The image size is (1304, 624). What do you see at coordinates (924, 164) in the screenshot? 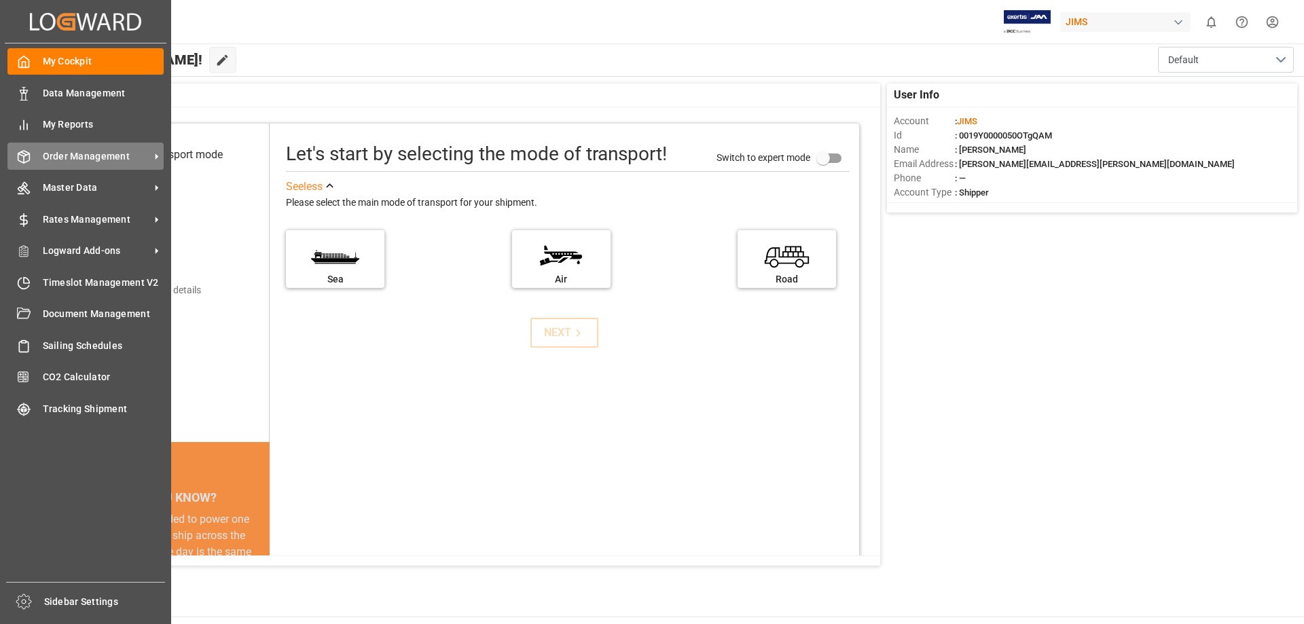
I see `span: Email Address` at bounding box center [924, 164].